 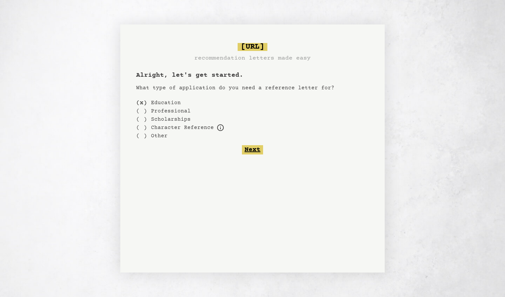 I want to click on div: ( x ), so click(x=142, y=102).